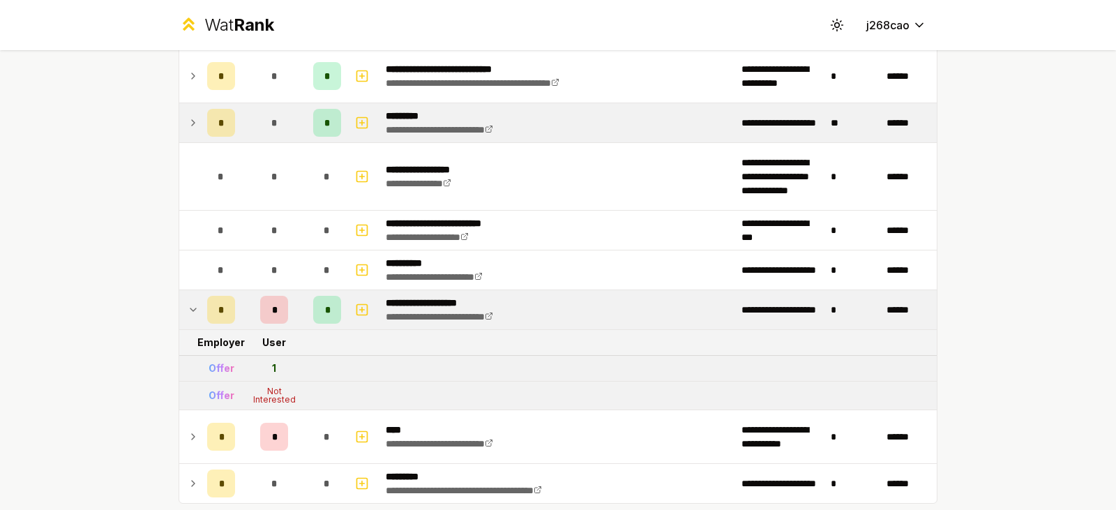 This screenshot has width=1116, height=510. What do you see at coordinates (897, 25) in the screenshot?
I see `button: j268cao` at bounding box center [897, 25].